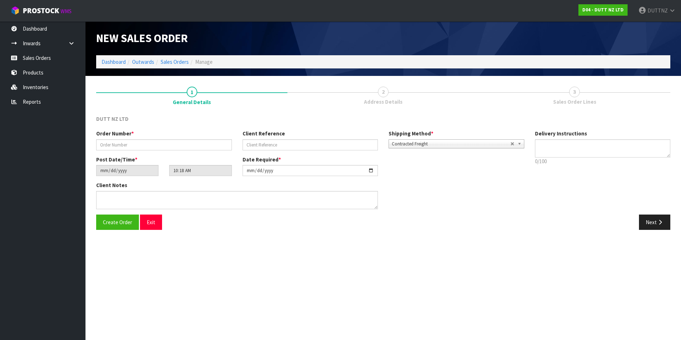 Image resolution: width=681 pixels, height=340 pixels. What do you see at coordinates (142, 38) in the screenshot?
I see `span: New Sales Order` at bounding box center [142, 38].